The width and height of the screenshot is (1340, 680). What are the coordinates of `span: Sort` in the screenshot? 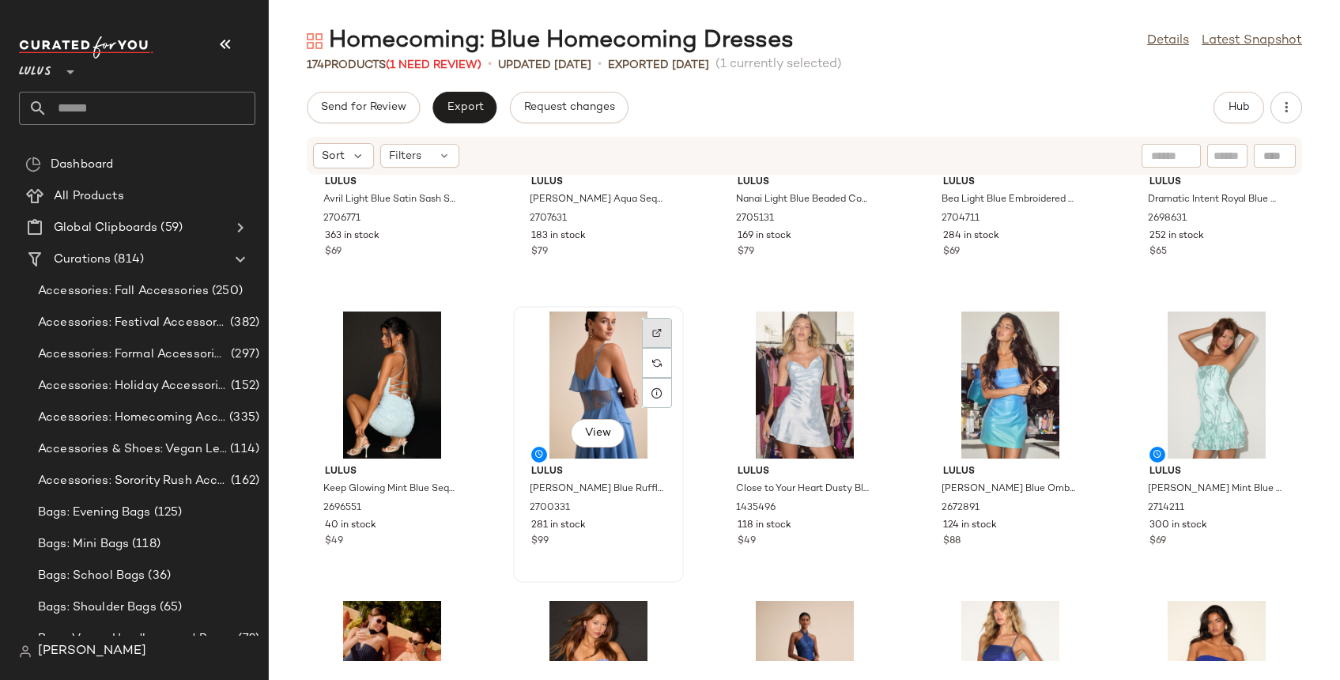 It's located at (333, 156).